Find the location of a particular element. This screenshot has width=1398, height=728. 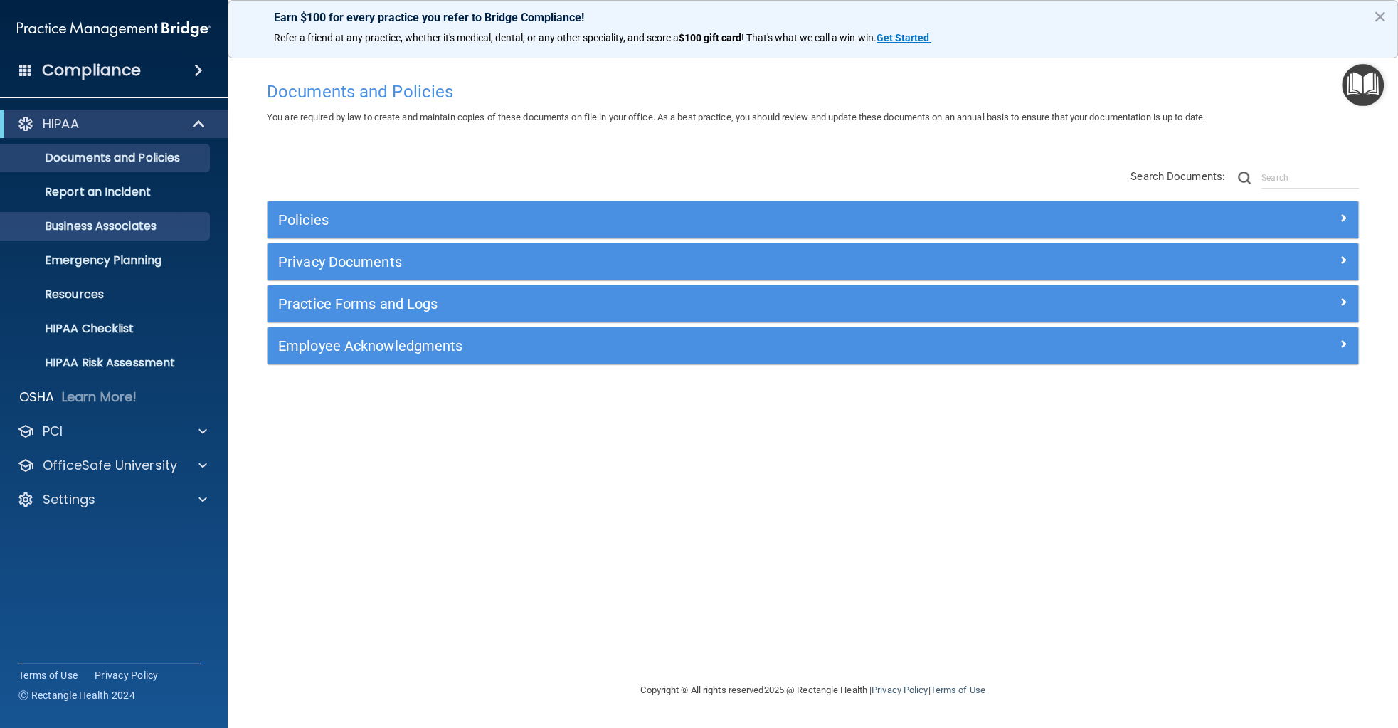

span: Search Documents: is located at coordinates (1178, 176).